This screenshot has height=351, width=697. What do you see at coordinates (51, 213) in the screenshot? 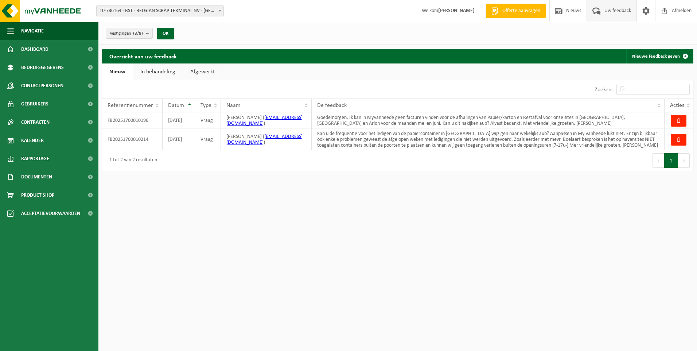
I see `span: Acceptatievoorwaarden` at bounding box center [51, 213].